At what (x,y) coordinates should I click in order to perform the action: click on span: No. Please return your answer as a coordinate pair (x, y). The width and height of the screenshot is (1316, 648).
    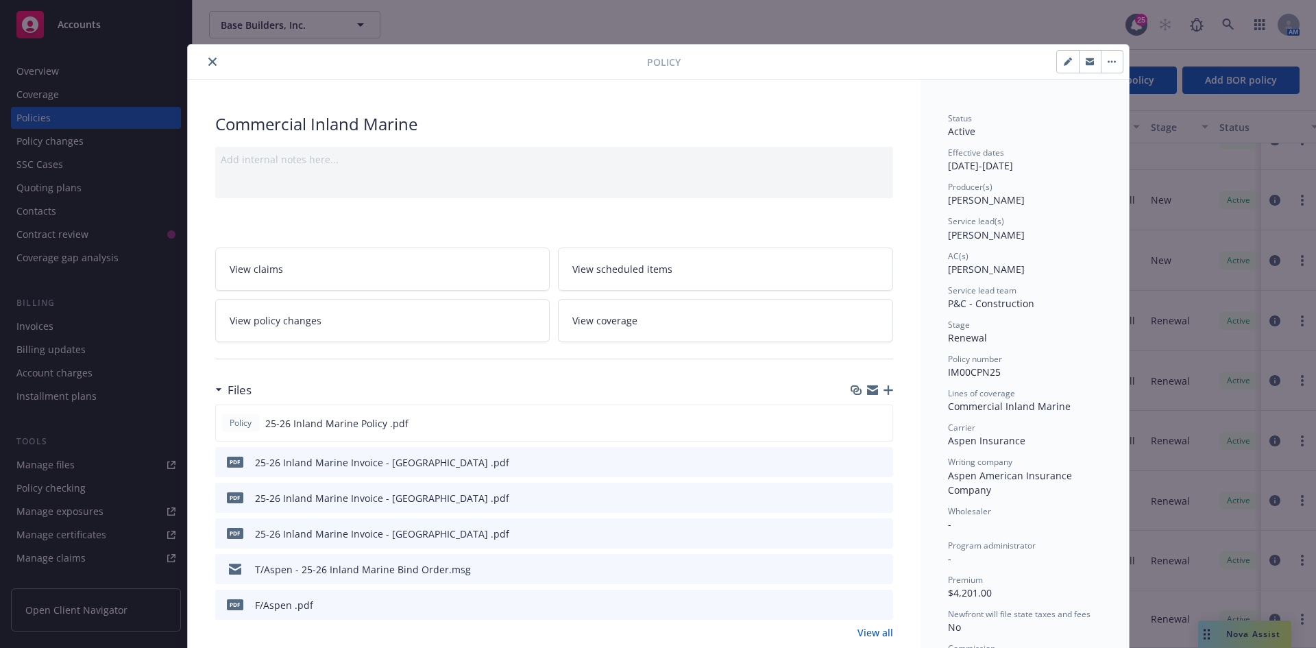
    Looking at the image, I should click on (954, 626).